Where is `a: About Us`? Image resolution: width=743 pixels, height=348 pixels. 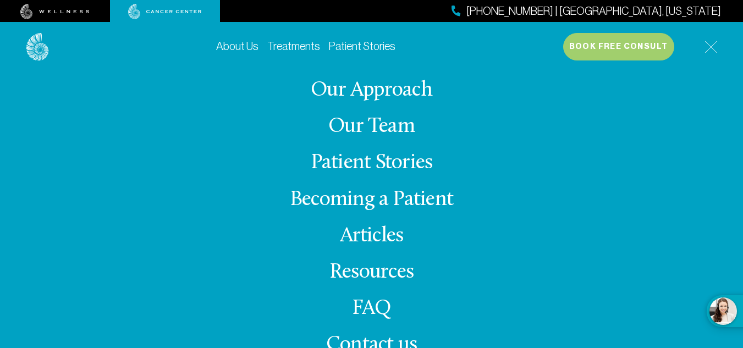
a: About Us is located at coordinates (237, 46).